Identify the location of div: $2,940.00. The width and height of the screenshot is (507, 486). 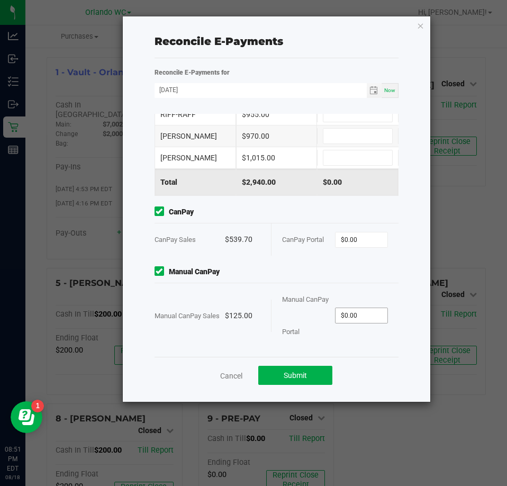
(277, 182).